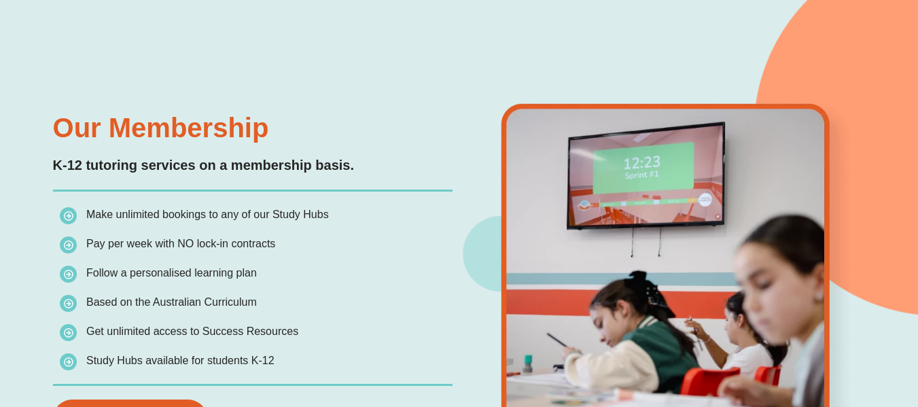 This screenshot has height=407, width=918. Describe the element at coordinates (171, 273) in the screenshot. I see `span: Follow a personalised learning plan` at that location.